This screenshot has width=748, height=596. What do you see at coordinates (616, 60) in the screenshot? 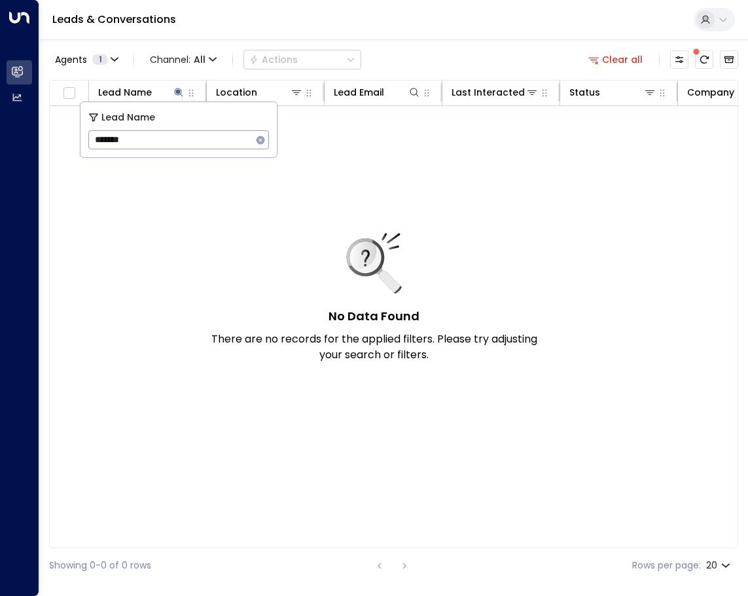
I see `button: Clear all` at bounding box center [616, 60].